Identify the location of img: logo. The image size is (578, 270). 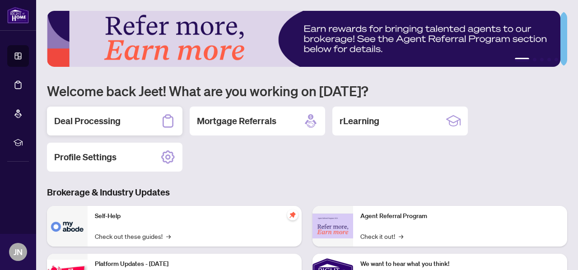
(18, 15).